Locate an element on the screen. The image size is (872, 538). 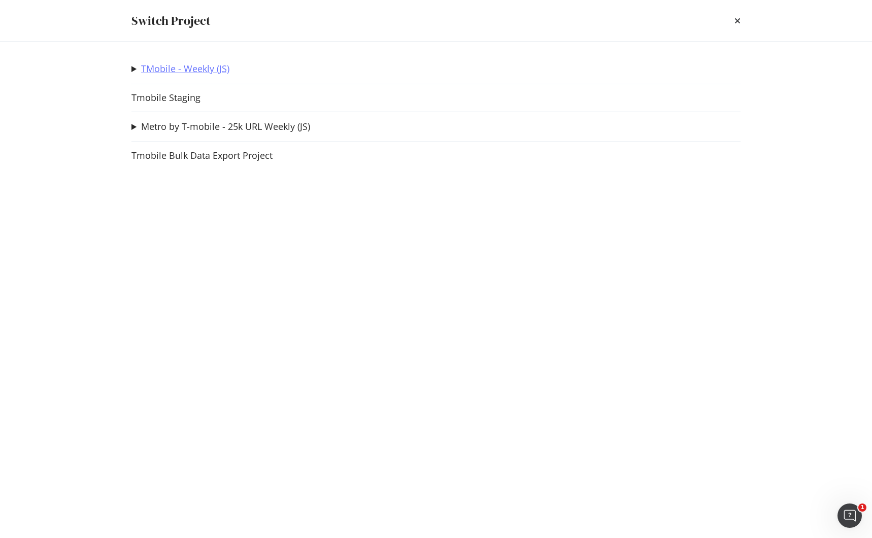
span: 1 is located at coordinates (863, 508).